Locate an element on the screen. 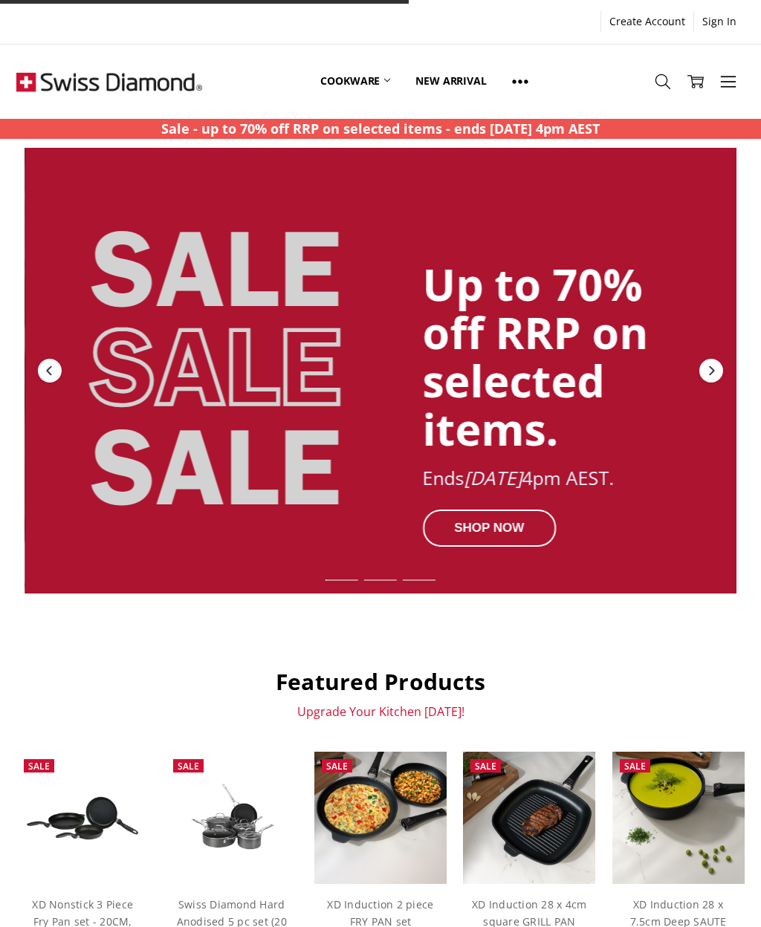 The height and width of the screenshot is (927, 761). h2: Featured Products is located at coordinates (380, 682).